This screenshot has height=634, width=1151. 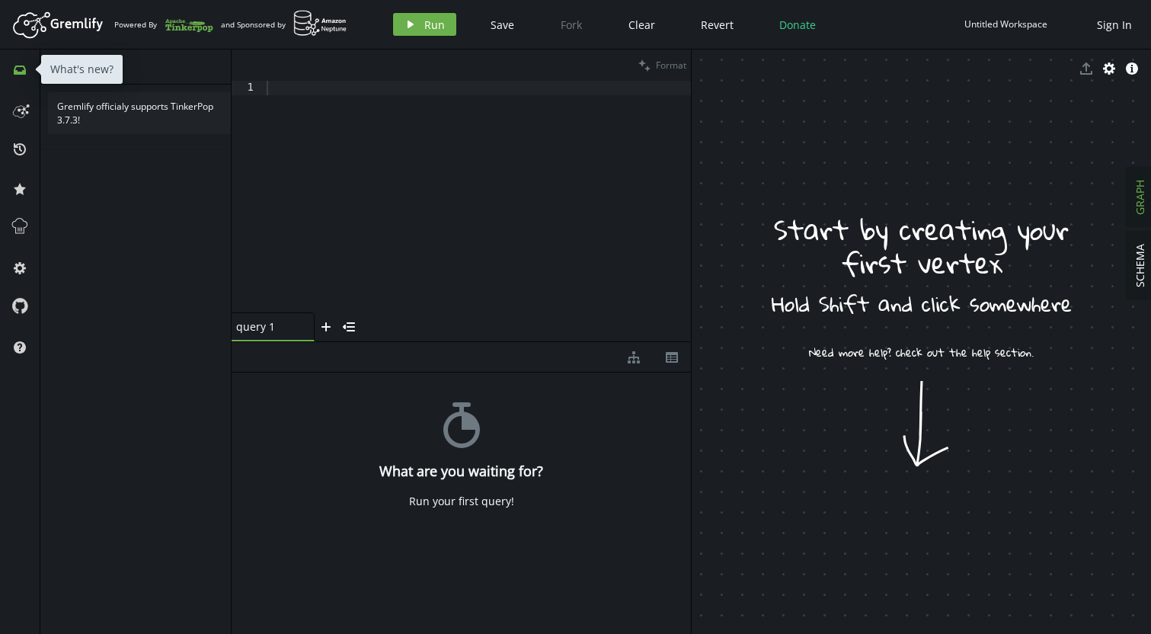 What do you see at coordinates (462, 501) in the screenshot?
I see `div: Run your first query!` at bounding box center [462, 501].